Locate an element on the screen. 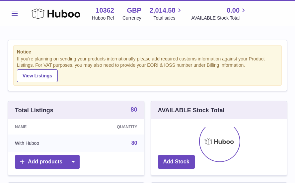  a: 2,014.58 Total sales is located at coordinates (167, 14).